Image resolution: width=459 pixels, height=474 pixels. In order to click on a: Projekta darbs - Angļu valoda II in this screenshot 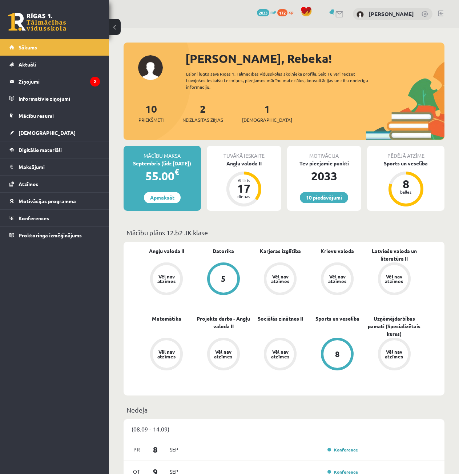, I will do `click(224, 322)`.